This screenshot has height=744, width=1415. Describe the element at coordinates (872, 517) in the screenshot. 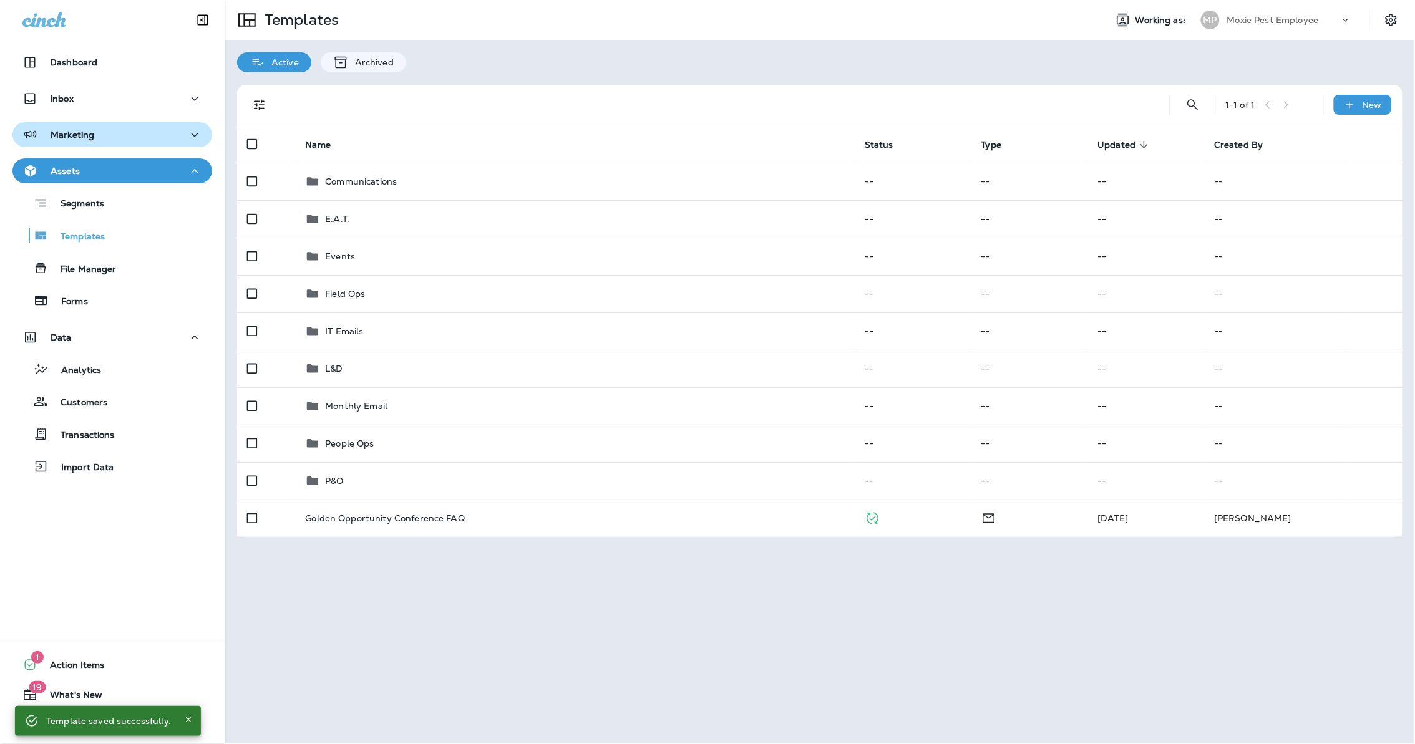

I see `span: Published` at that location.